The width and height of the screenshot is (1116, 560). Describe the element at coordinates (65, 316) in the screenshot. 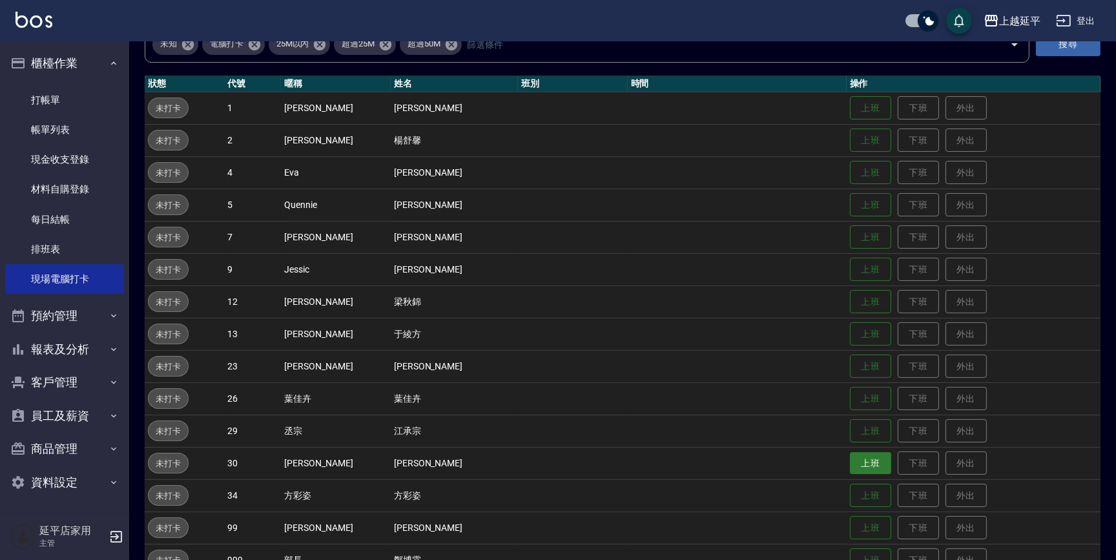

I see `button: 預約管理` at that location.